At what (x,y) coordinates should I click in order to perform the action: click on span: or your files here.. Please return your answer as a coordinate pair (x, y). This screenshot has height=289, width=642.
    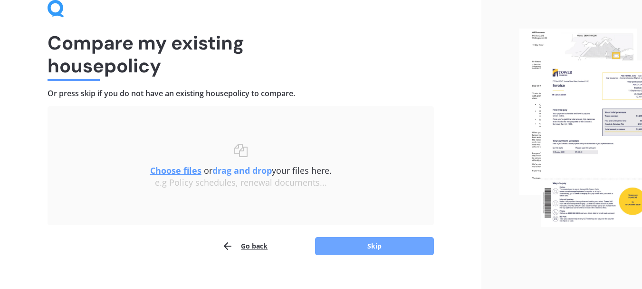
    Looking at the image, I should click on (241, 170).